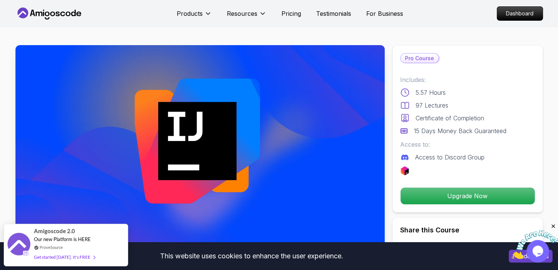 The image size is (558, 270). What do you see at coordinates (19, 245) in the screenshot?
I see `img: provesource social proof notification image` at bounding box center [19, 245].